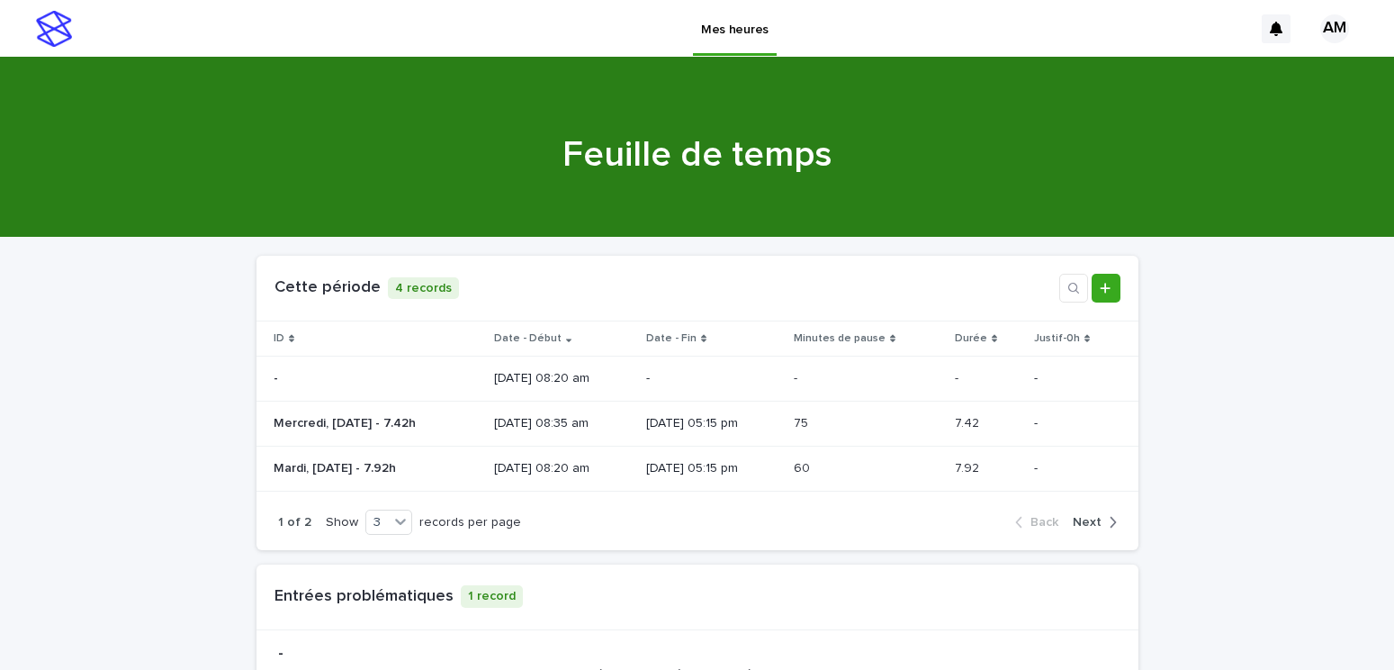  What do you see at coordinates (968, 421) in the screenshot?
I see `p: 7.42` at bounding box center [968, 421].